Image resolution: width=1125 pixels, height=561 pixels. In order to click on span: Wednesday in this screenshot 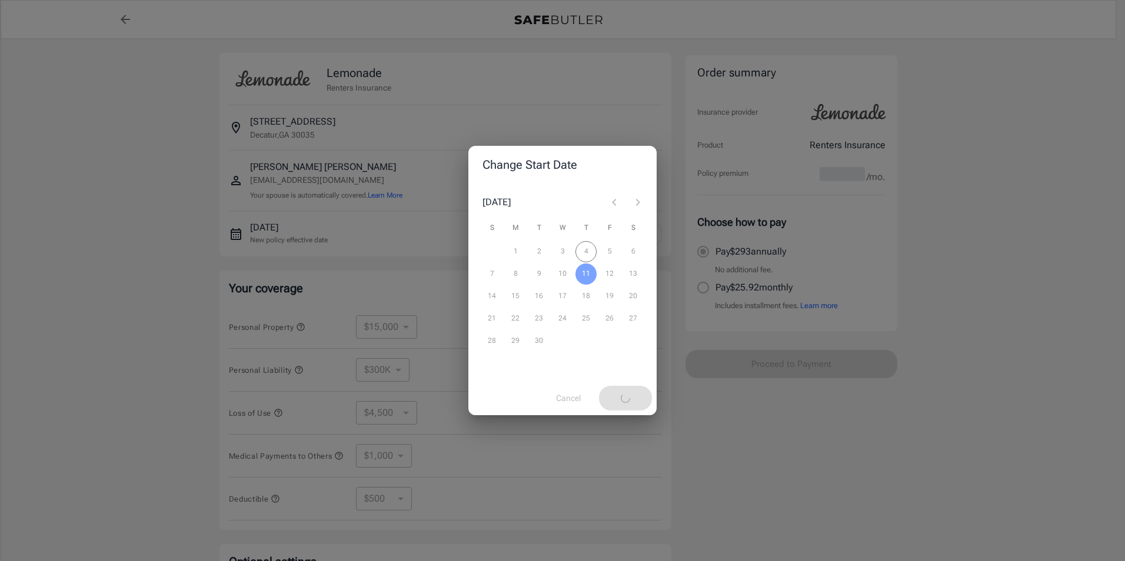, I will do `click(563, 228)`.